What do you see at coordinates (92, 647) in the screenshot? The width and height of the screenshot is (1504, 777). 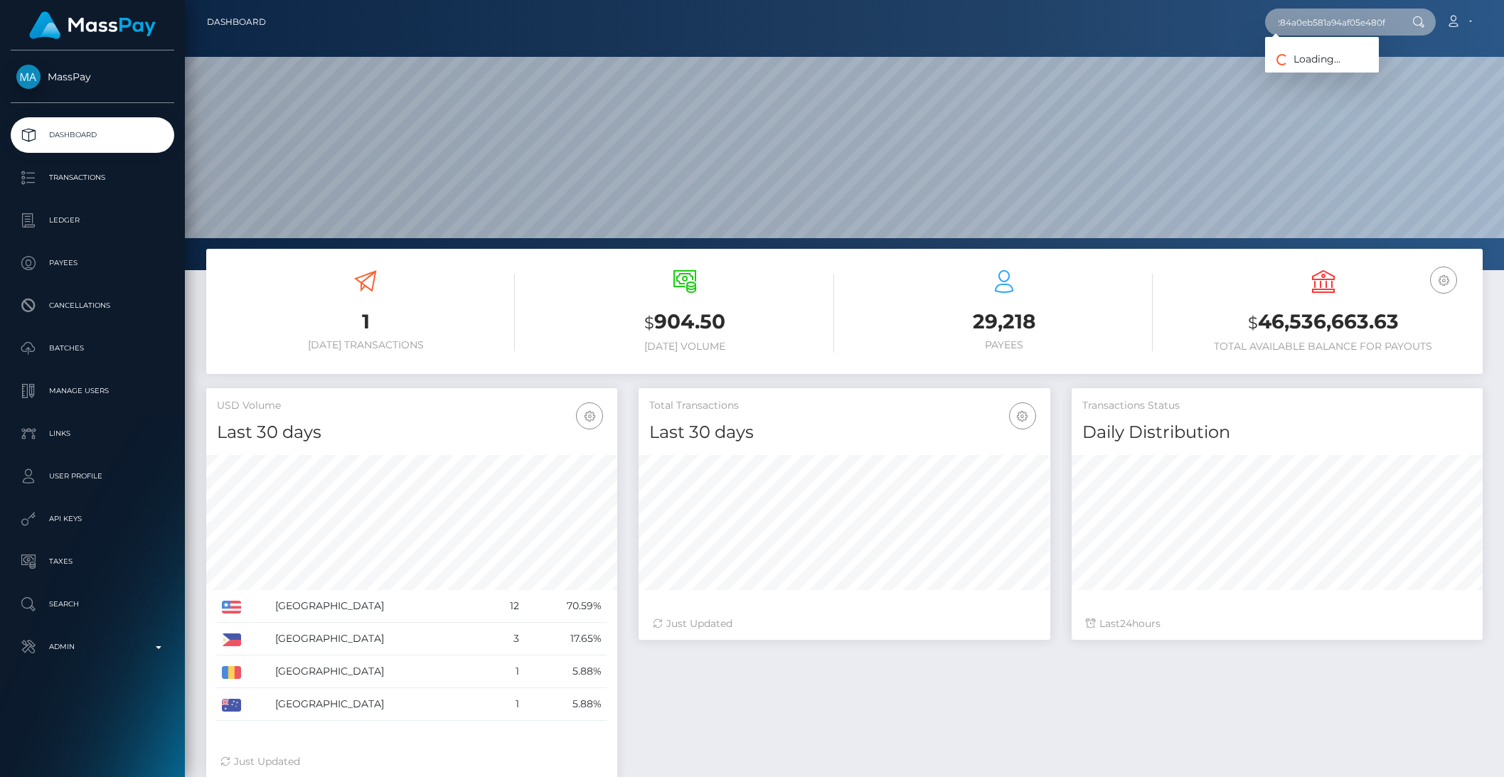 I see `a: Admin` at bounding box center [92, 647].